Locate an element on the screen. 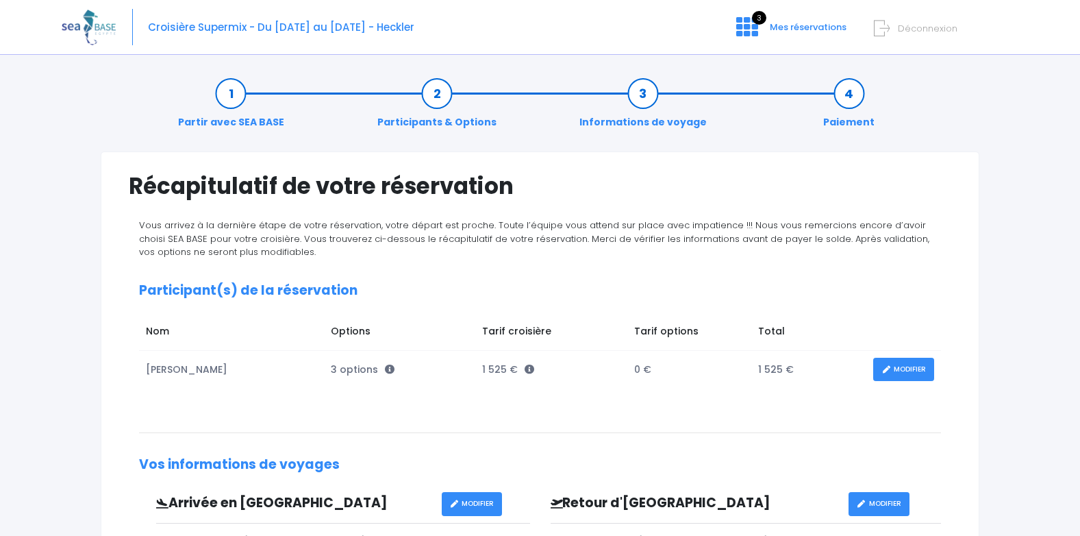  a: Participants & Options is located at coordinates (437, 108).